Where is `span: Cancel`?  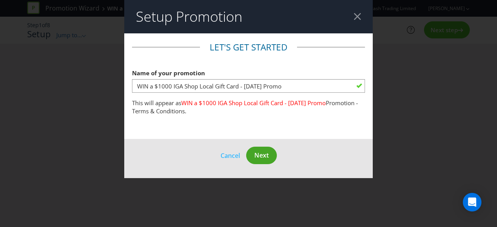 span: Cancel is located at coordinates (230, 156).